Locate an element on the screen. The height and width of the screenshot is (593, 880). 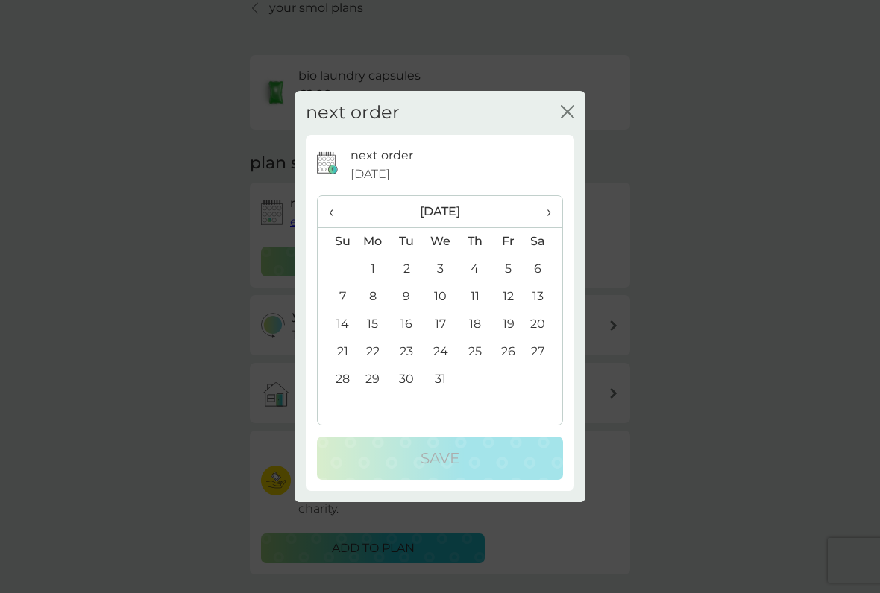
button: close is located at coordinates (567, 113).